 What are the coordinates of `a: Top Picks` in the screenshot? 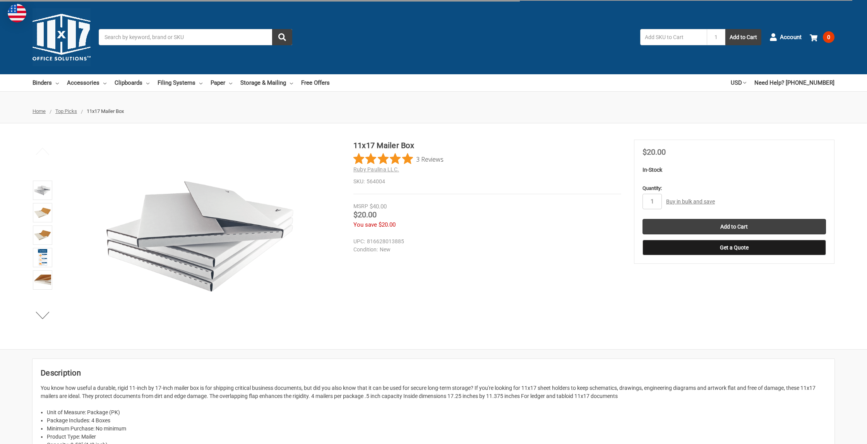 It's located at (66, 111).